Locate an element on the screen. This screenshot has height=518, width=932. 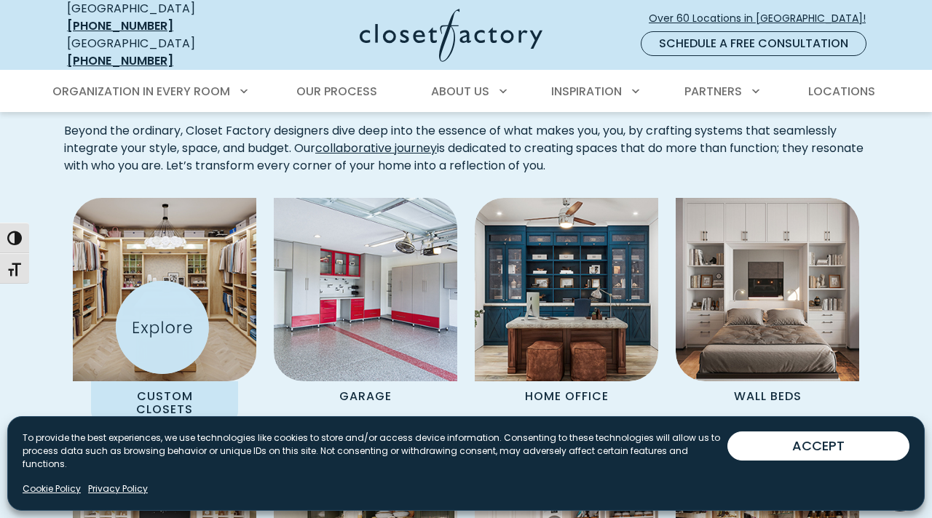
button: ACCEPT is located at coordinates (818, 446).